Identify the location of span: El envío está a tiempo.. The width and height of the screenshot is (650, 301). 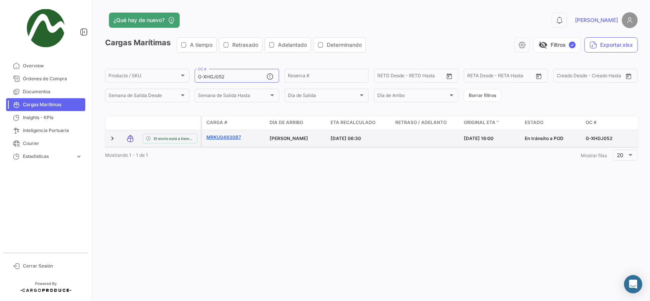
(174, 139).